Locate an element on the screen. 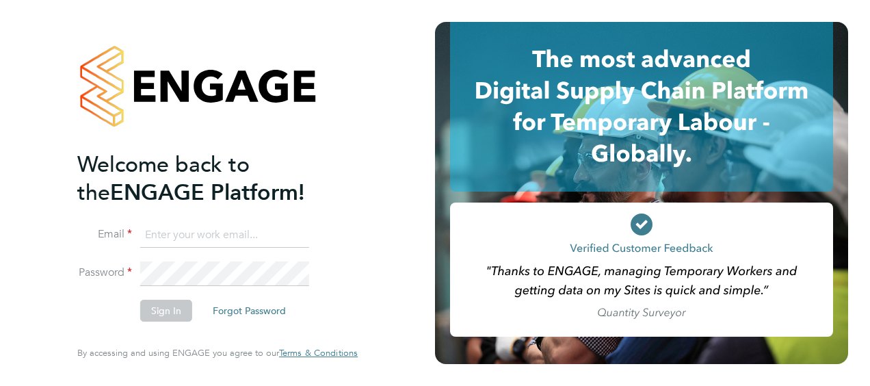 This screenshot has width=870, height=386. span: Terms & Conditions is located at coordinates (318, 352).